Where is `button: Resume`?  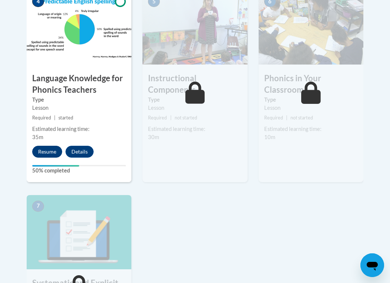 button: Resume is located at coordinates (47, 152).